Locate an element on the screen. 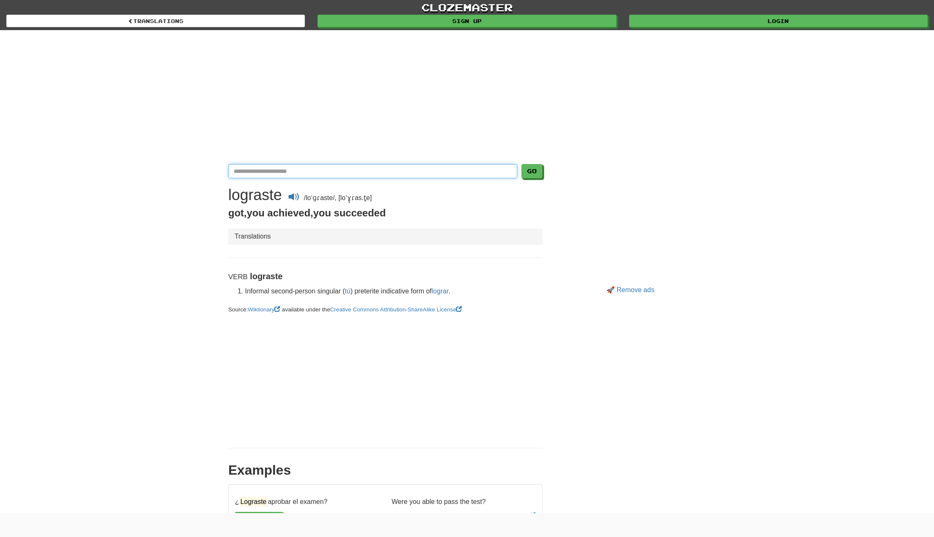 The width and height of the screenshot is (934, 537). a: Sign up is located at coordinates (466, 21).